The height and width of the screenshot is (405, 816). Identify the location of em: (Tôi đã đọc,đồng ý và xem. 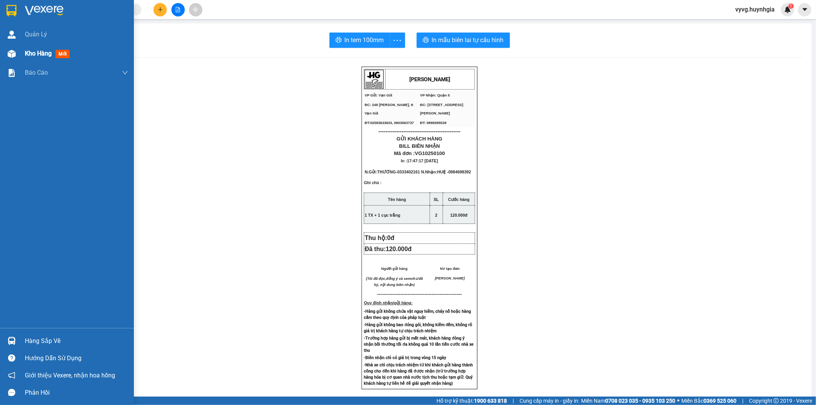
(388, 278).